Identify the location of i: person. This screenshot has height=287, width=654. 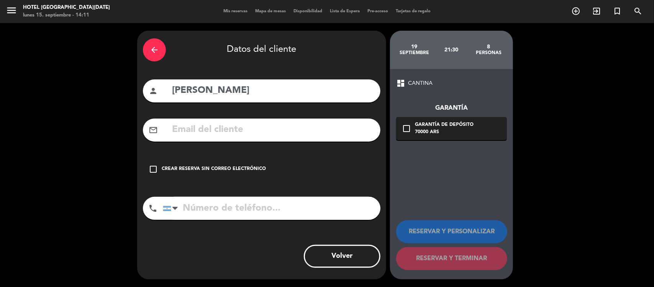
(153, 91).